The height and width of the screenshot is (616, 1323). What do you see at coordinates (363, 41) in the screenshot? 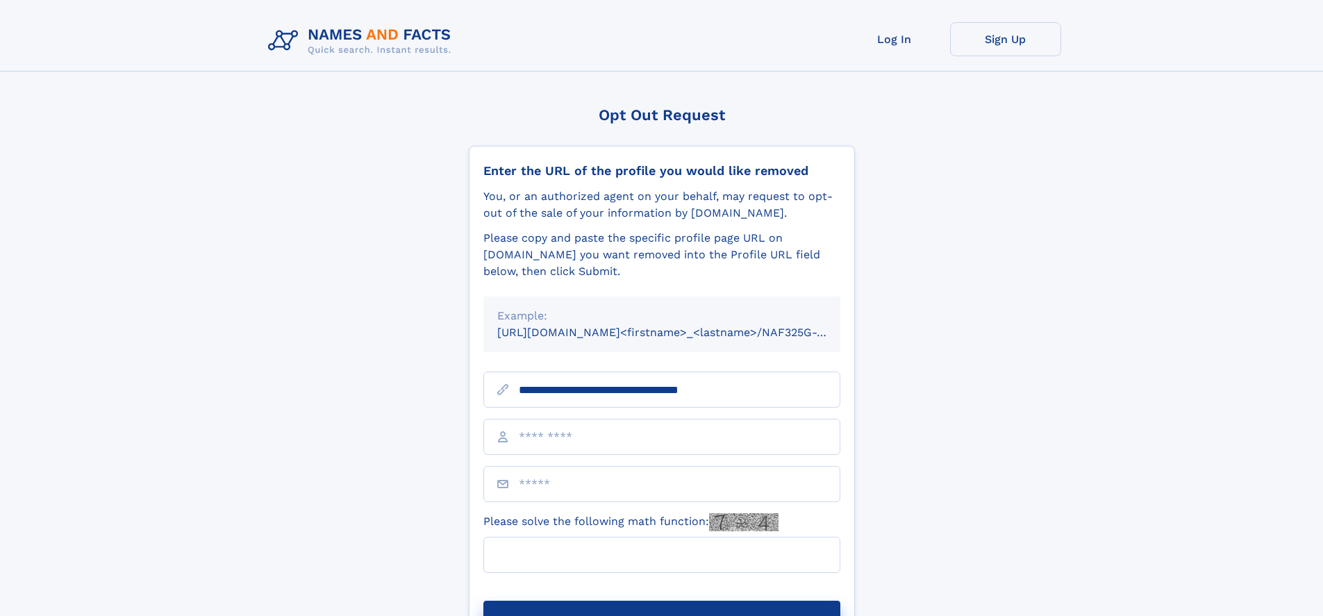
I see `img: Logo Names and Facts` at bounding box center [363, 41].